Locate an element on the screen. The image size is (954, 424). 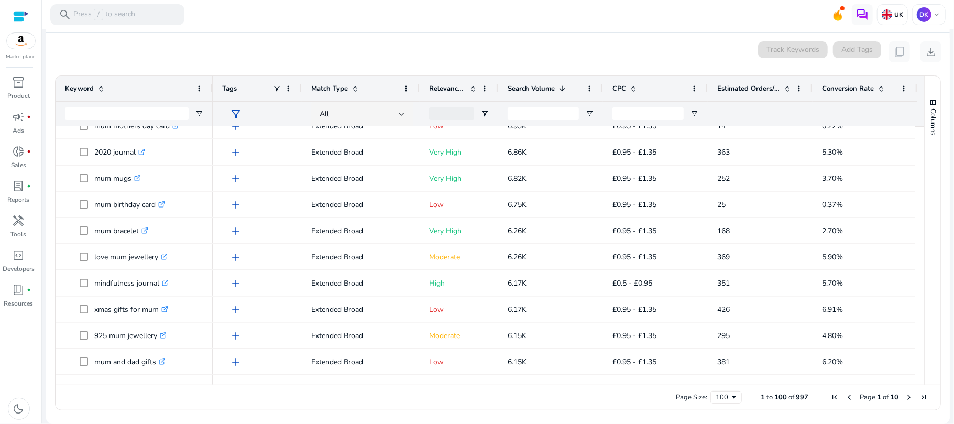
span: All is located at coordinates (324, 114).